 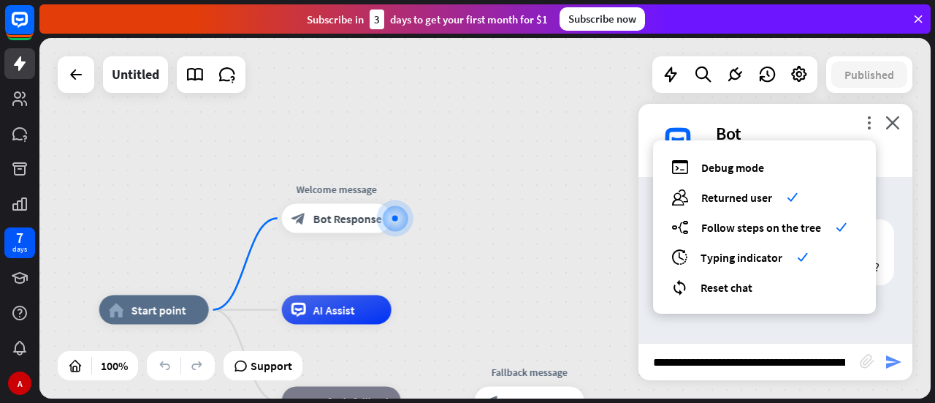 I want to click on div: Fallback message, so click(x=530, y=372).